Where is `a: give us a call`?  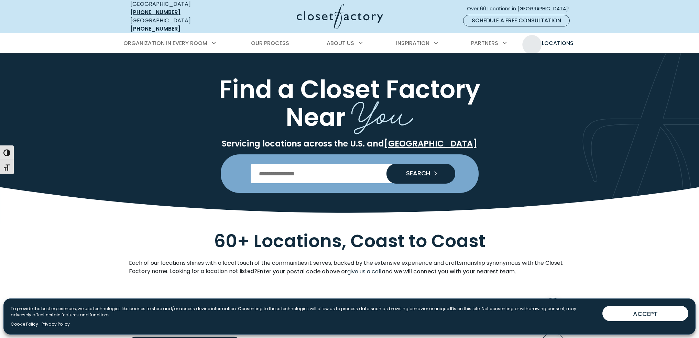 a: give us a call is located at coordinates (364, 272).